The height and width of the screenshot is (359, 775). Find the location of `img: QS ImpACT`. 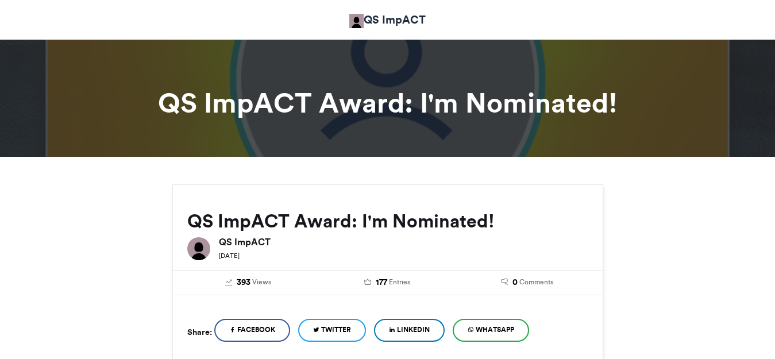

img: QS ImpACT is located at coordinates (199, 249).